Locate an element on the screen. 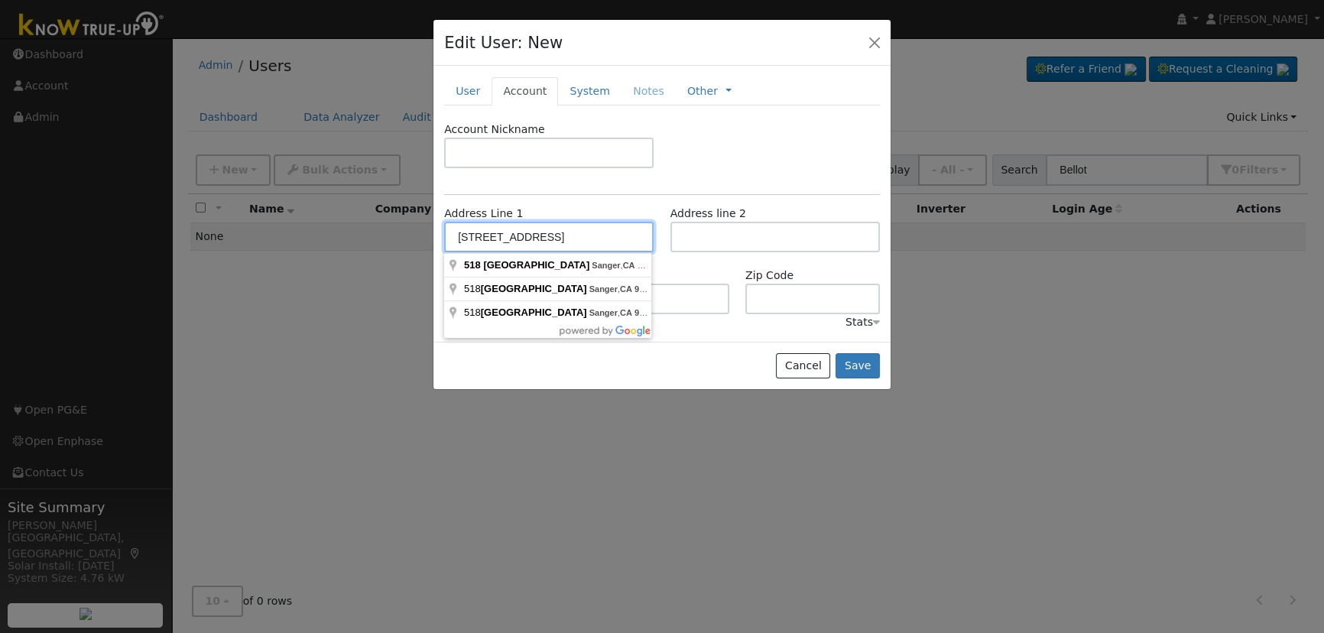 Image resolution: width=1324 pixels, height=633 pixels. button: Cancel is located at coordinates (802, 366).